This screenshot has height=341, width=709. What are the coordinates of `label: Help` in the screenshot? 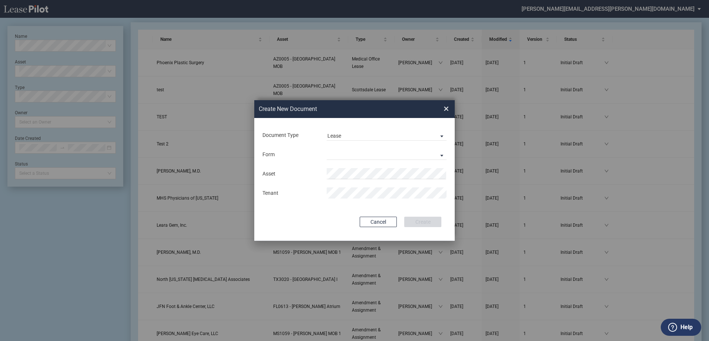 It's located at (687, 328).